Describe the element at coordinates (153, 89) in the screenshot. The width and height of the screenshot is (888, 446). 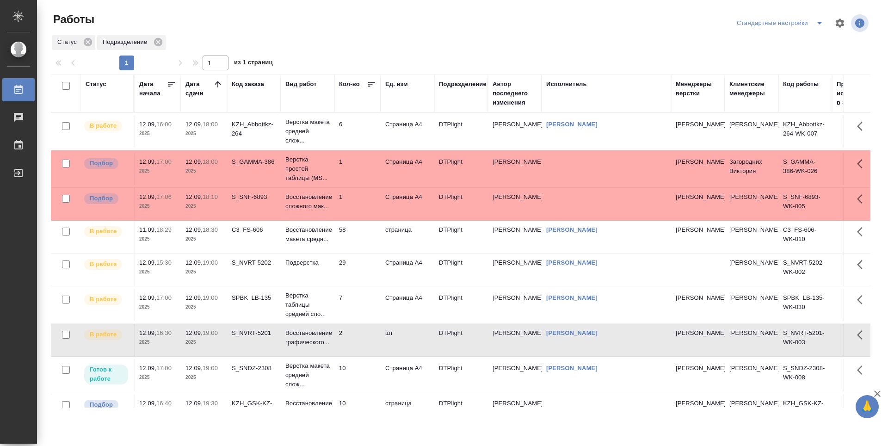
I see `div: Дата начала` at that location.